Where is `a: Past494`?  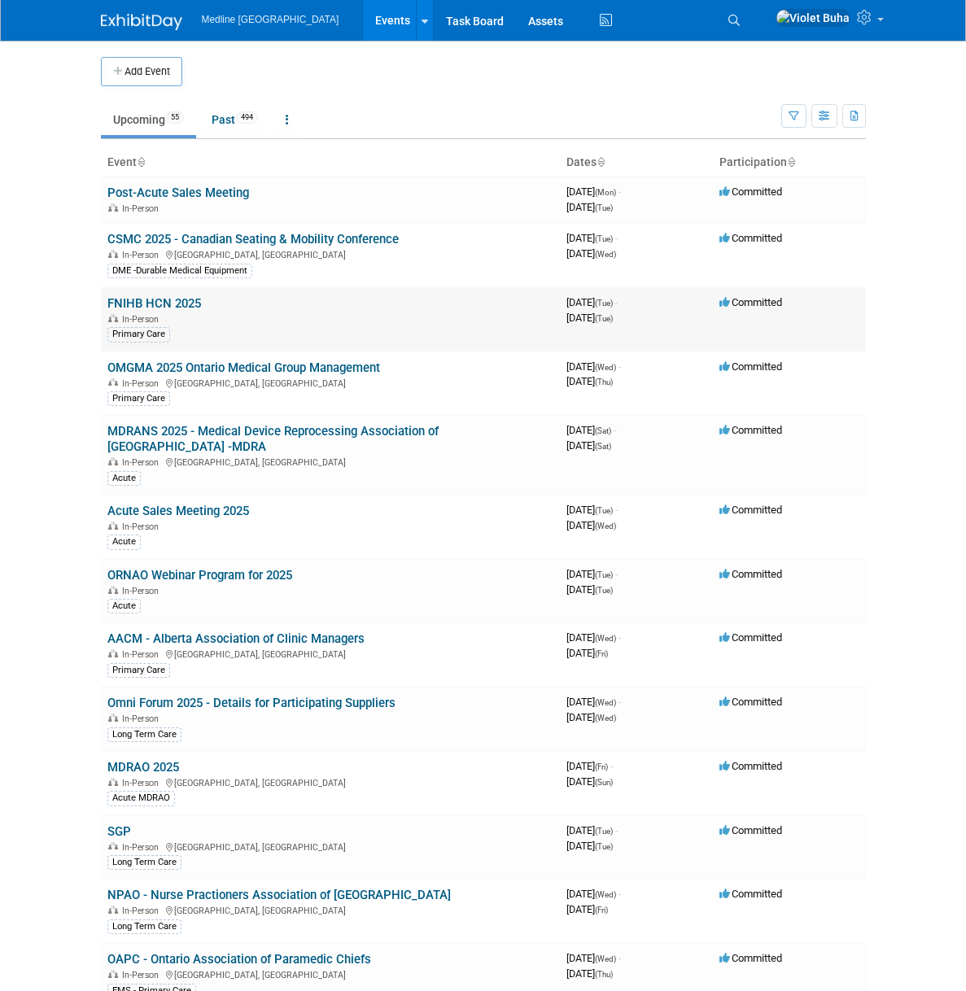
a: Past494 is located at coordinates (234, 120).